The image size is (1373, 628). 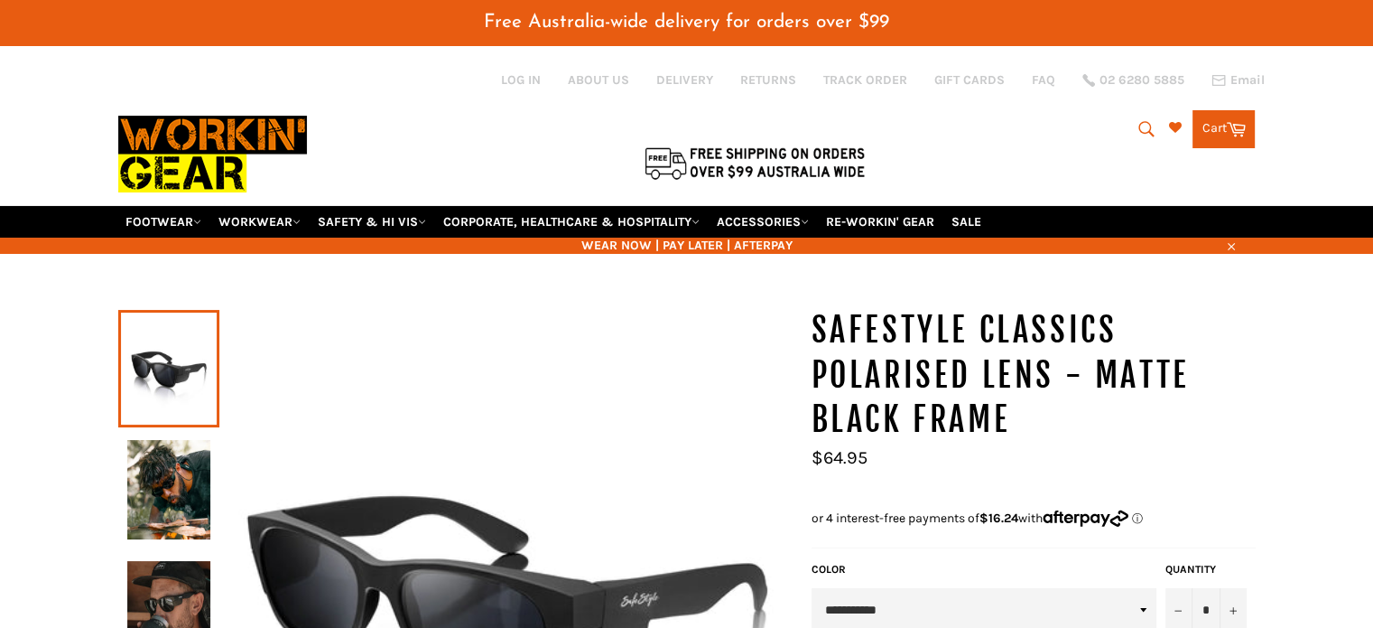 I want to click on label: Color, so click(x=984, y=569).